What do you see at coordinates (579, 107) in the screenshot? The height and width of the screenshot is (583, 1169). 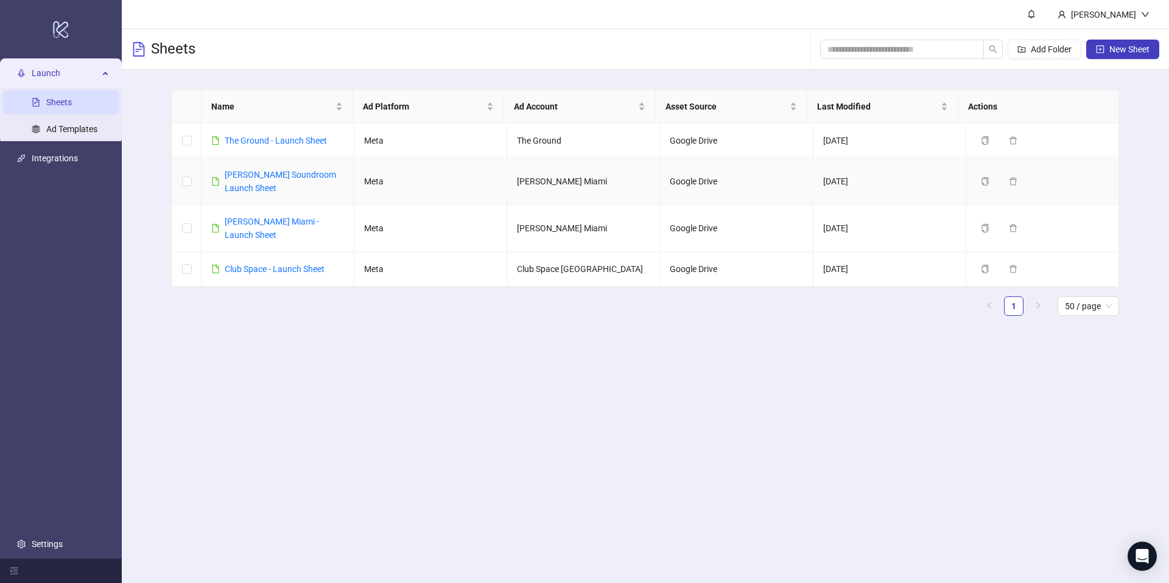 I see `th: Ad Account` at bounding box center [579, 107].